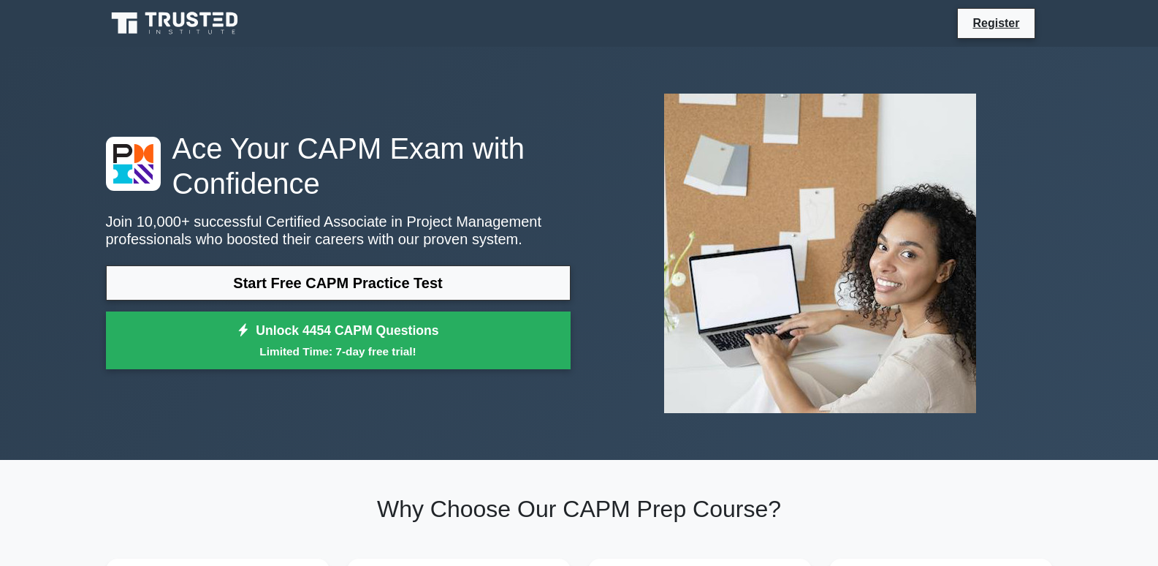 This screenshot has height=566, width=1158. What do you see at coordinates (338, 283) in the screenshot?
I see `a: Start Free CAPM Practice Test` at bounding box center [338, 283].